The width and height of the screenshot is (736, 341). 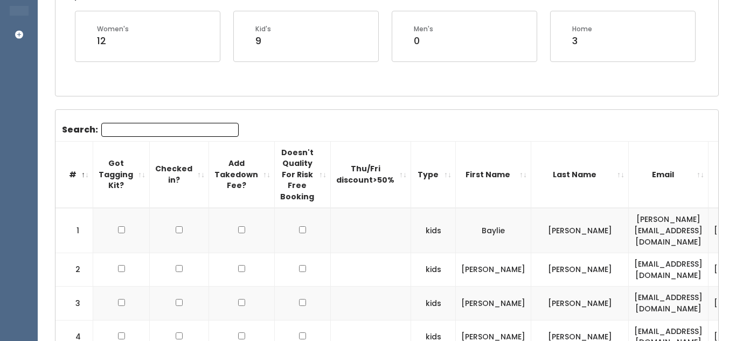 What do you see at coordinates (74, 303) in the screenshot?
I see `td: 3` at bounding box center [74, 303].